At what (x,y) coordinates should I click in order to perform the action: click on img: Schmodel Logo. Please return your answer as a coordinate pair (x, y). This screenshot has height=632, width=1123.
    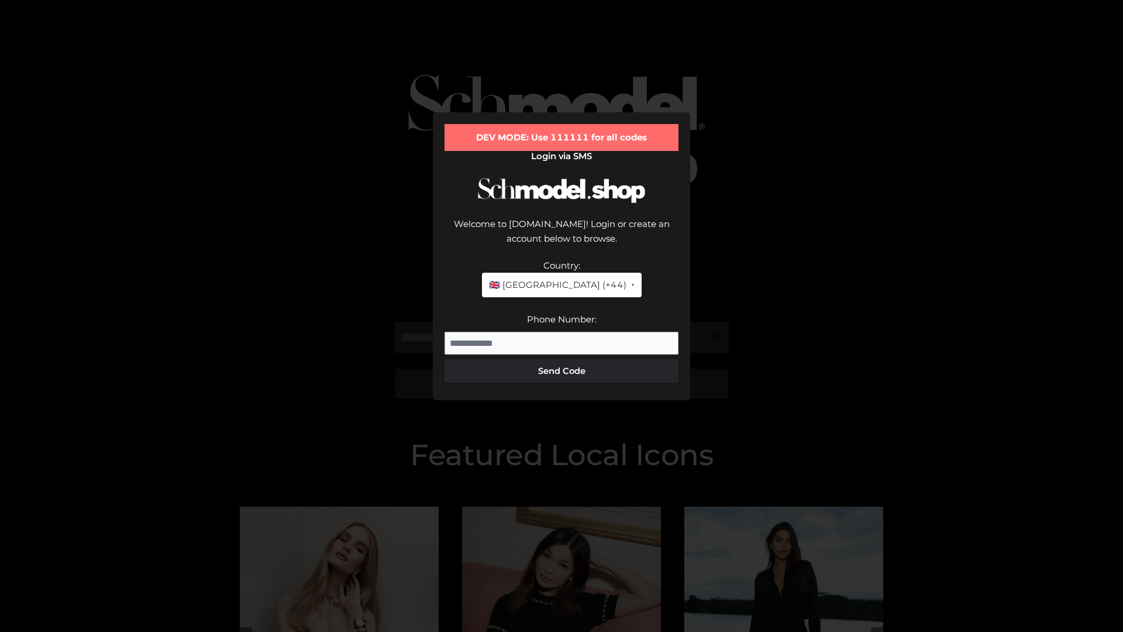
    Looking at the image, I should click on (561, 190).